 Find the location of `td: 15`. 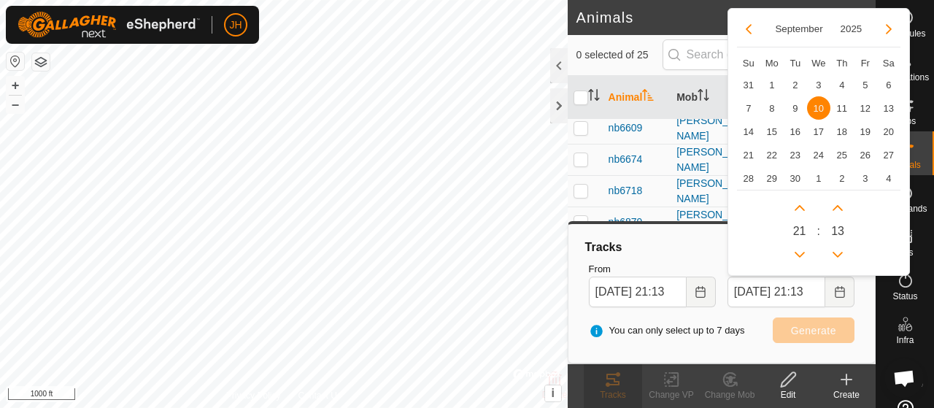

td: 15 is located at coordinates (772, 131).